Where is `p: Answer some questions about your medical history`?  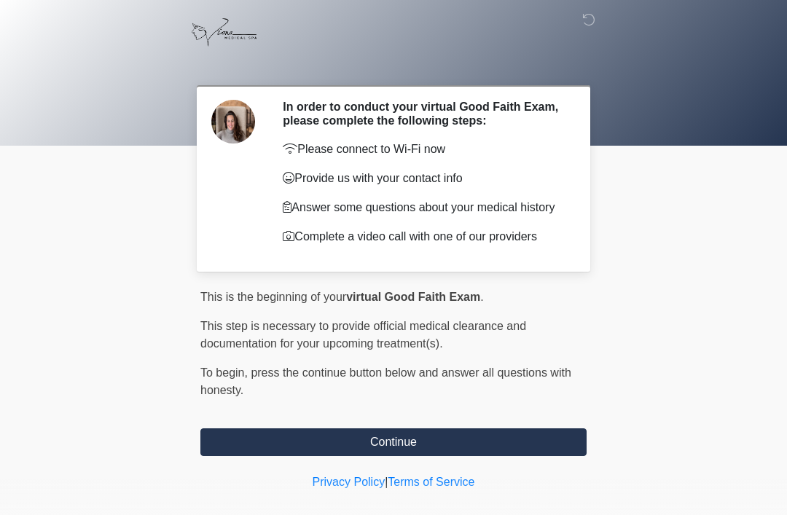 p: Answer some questions about your medical history is located at coordinates (423, 208).